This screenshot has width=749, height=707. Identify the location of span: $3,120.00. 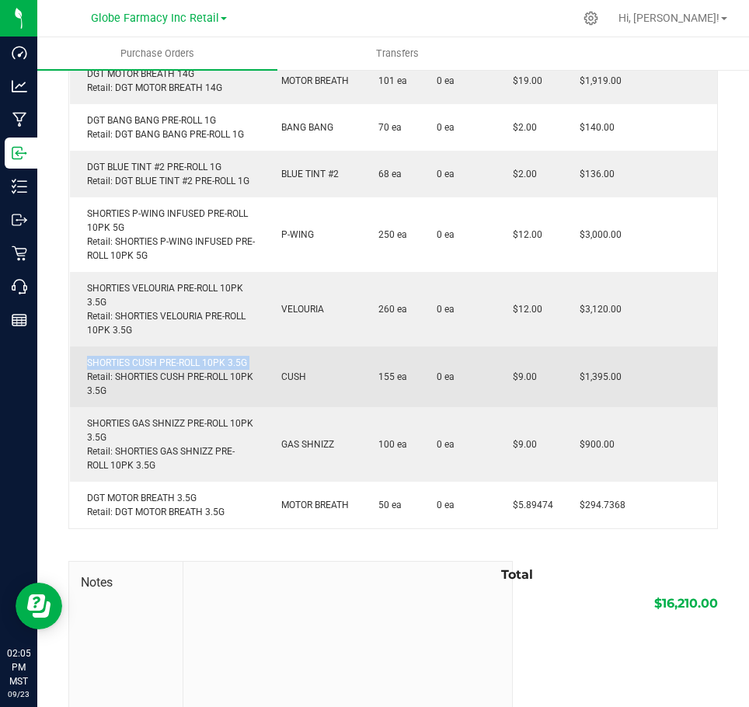
(597, 309).